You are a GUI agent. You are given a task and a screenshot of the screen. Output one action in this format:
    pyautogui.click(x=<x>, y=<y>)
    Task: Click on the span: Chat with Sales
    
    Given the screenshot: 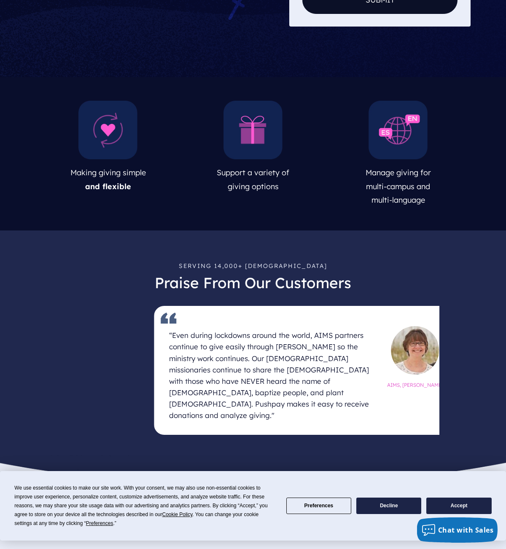 What is the action you would take?
    pyautogui.click(x=466, y=530)
    